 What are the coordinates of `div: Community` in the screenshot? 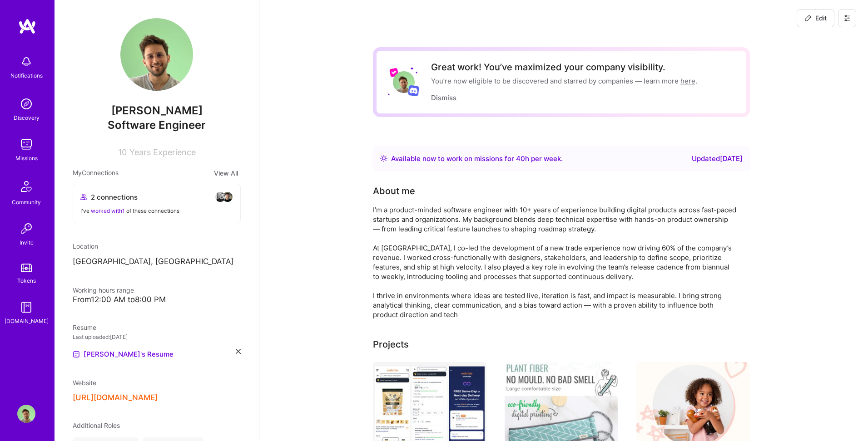 It's located at (26, 202).